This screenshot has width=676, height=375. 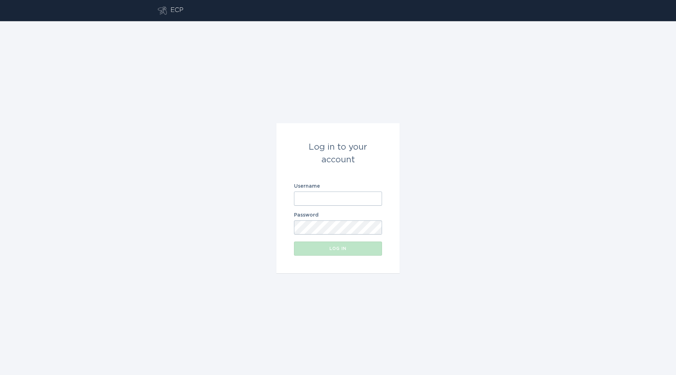 What do you see at coordinates (177, 11) in the screenshot?
I see `div: ECP` at bounding box center [177, 11].